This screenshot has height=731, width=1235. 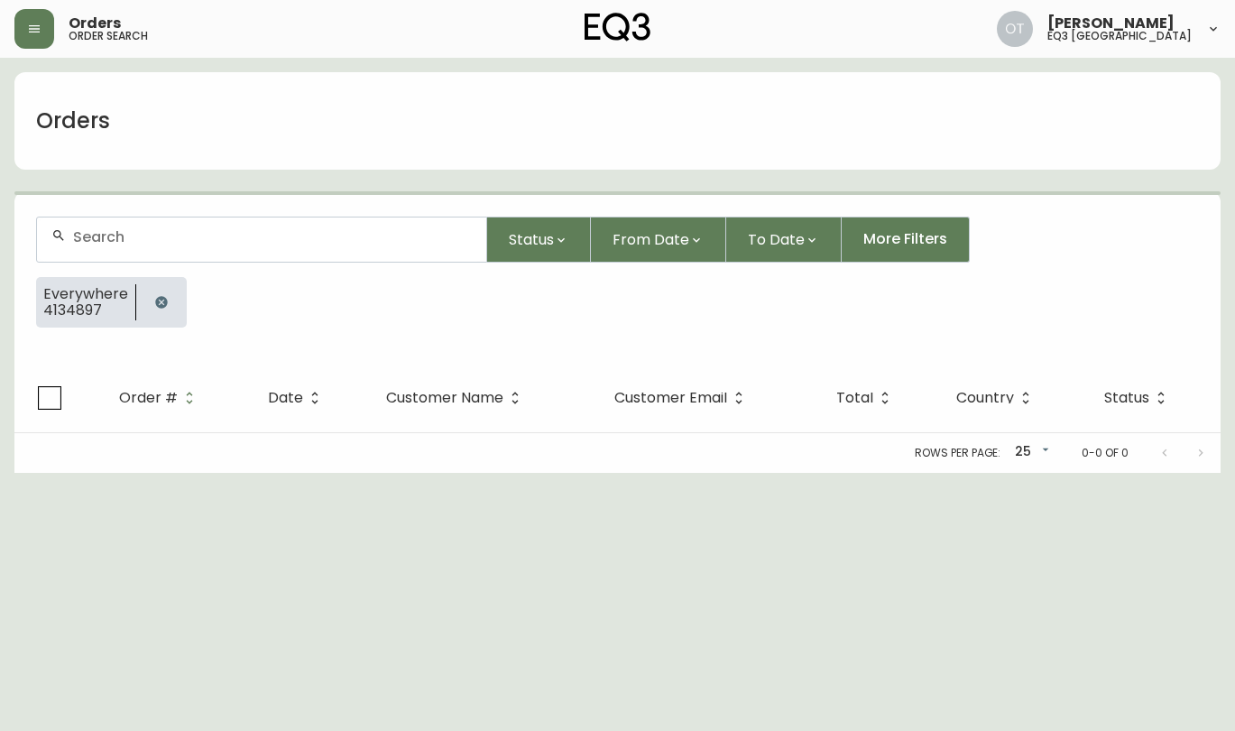 What do you see at coordinates (659, 239) in the screenshot?
I see `button: From Date` at bounding box center [659, 239].